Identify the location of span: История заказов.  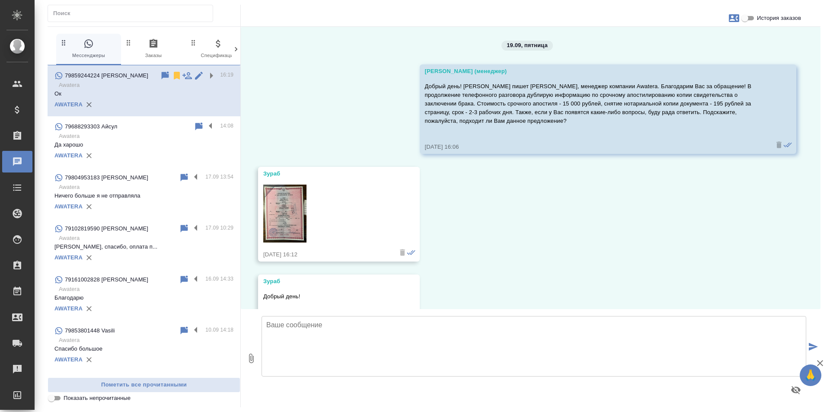
(779, 18).